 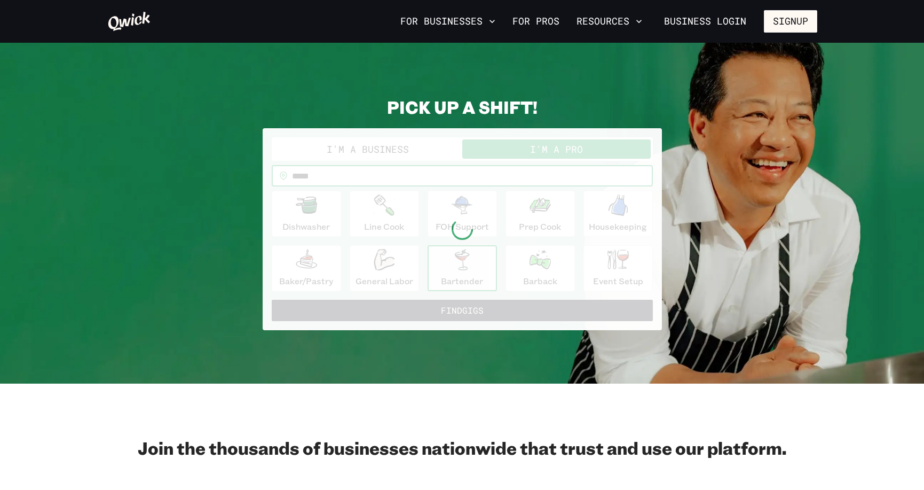 What do you see at coordinates (448, 21) in the screenshot?
I see `button: For Businesses` at bounding box center [448, 21].